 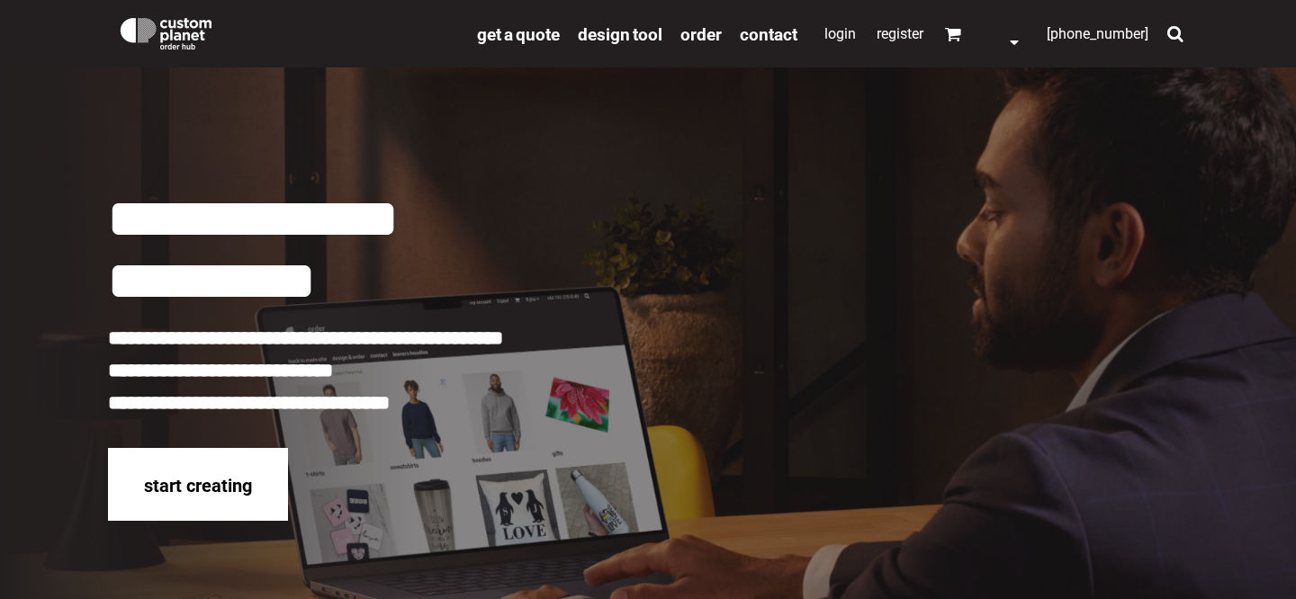 I want to click on a: design tool, so click(x=620, y=33).